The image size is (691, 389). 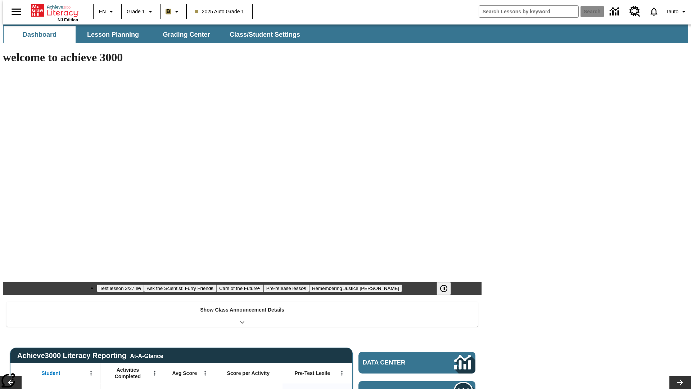 I want to click on button: Boost Class color is light brown. Change class color, so click(x=173, y=12).